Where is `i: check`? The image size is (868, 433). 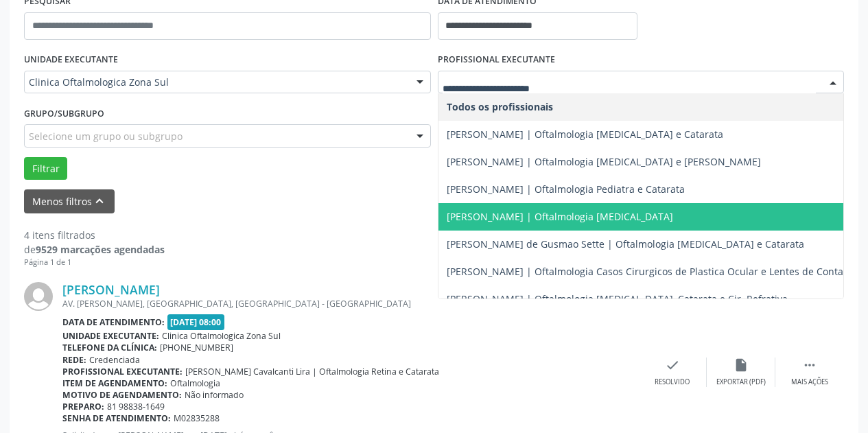
i: check is located at coordinates (673, 365).